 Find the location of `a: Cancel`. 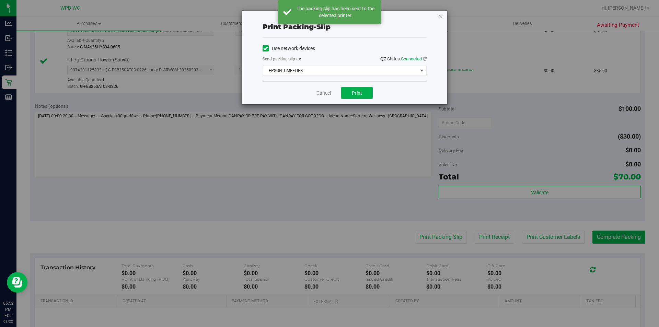

a: Cancel is located at coordinates (323, 93).